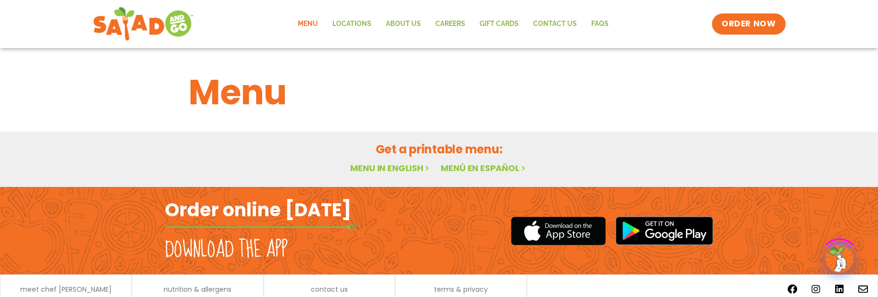 This screenshot has width=878, height=297. Describe the element at coordinates (453, 24) in the screenshot. I see `nav: Menu` at that location.